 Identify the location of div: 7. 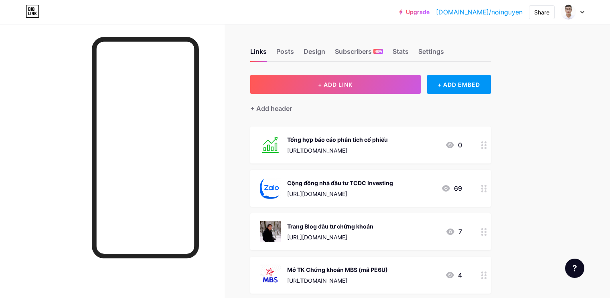
(454, 231).